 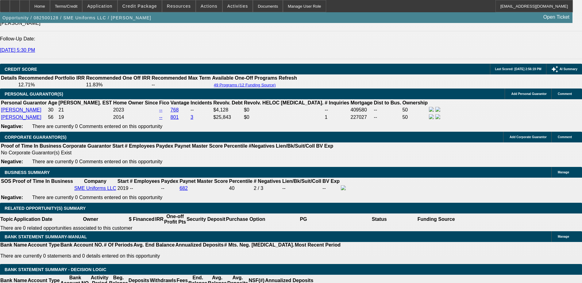 I want to click on td: 1, so click(x=337, y=117).